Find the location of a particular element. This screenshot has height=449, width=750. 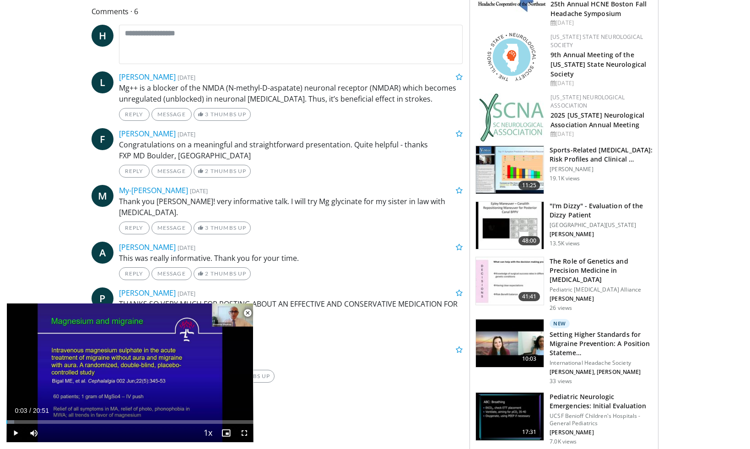

img: 08afef1c-1772-4843-bab8-5d66fc7c83cc.150x105_q85_crop-smart_upscale.jpg is located at coordinates (510, 170).